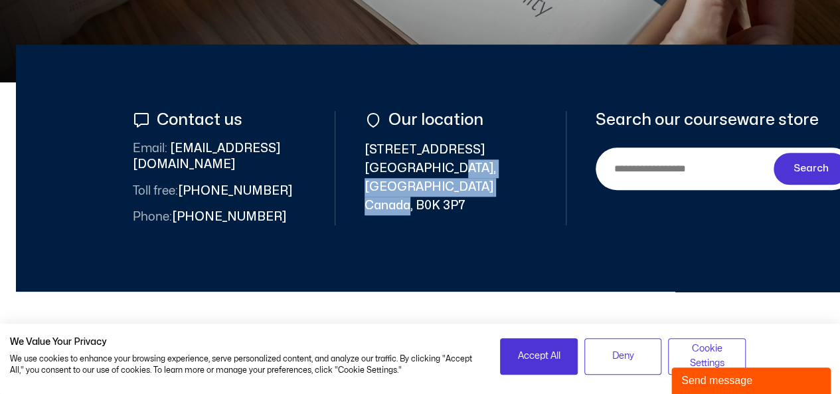 Image resolution: width=840 pixels, height=394 pixels. I want to click on span: Search our courseware store, so click(707, 119).